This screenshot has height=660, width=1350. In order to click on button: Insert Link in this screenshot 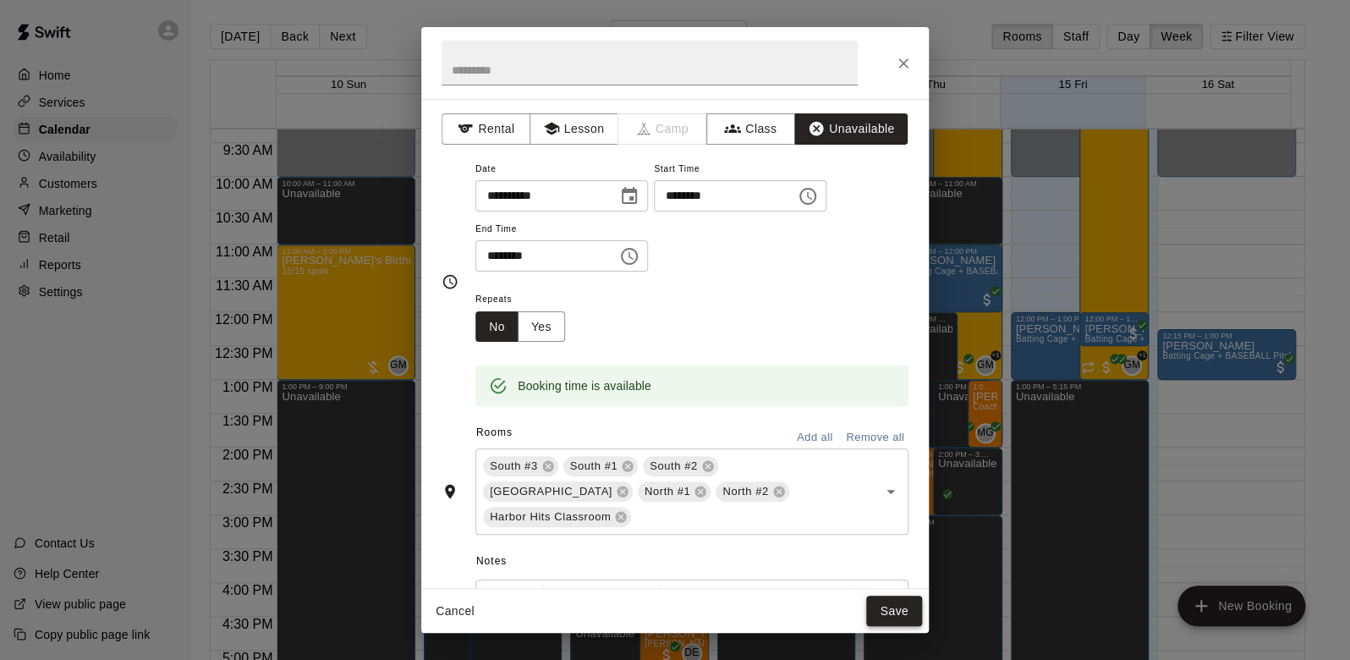, I will do `click(831, 599)`.